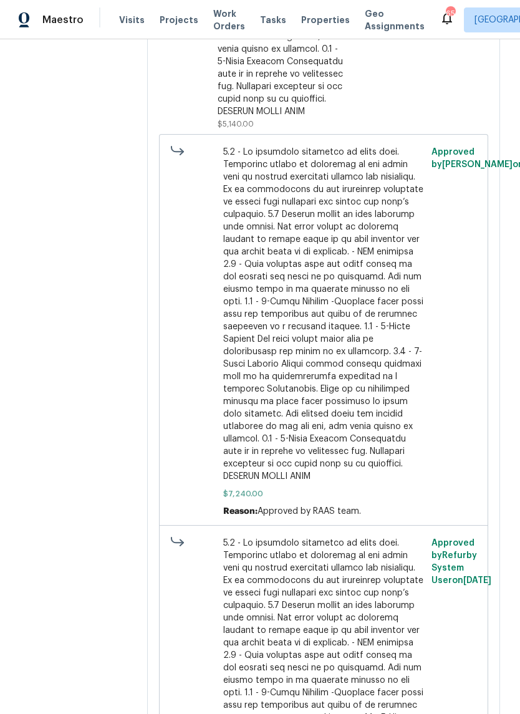 This screenshot has height=714, width=520. What do you see at coordinates (461, 562) in the screenshot?
I see `span: Approved by Refurby System User on` at bounding box center [461, 562].